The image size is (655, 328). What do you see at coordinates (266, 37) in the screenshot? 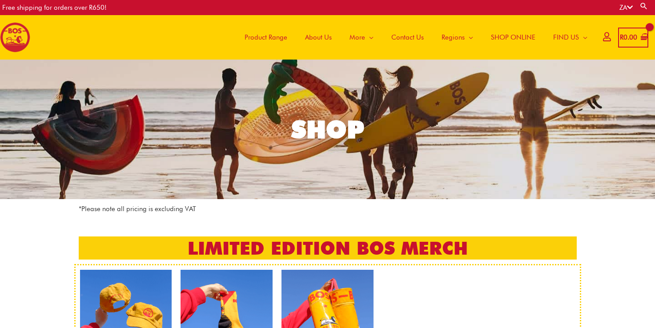
I see `a: Product Range` at bounding box center [266, 37].